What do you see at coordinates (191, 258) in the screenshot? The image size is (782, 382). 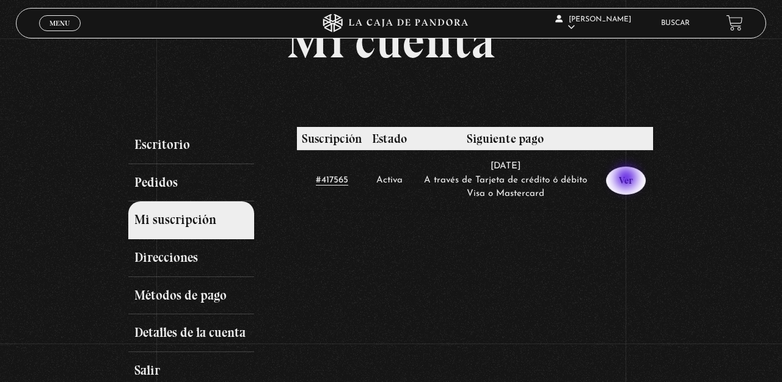 I see `a: Direcciones` at bounding box center [191, 258].